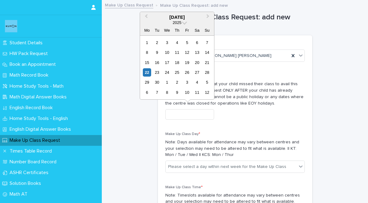 The width and height of the screenshot is (368, 203). I want to click on p: Math Record Book, so click(30, 75).